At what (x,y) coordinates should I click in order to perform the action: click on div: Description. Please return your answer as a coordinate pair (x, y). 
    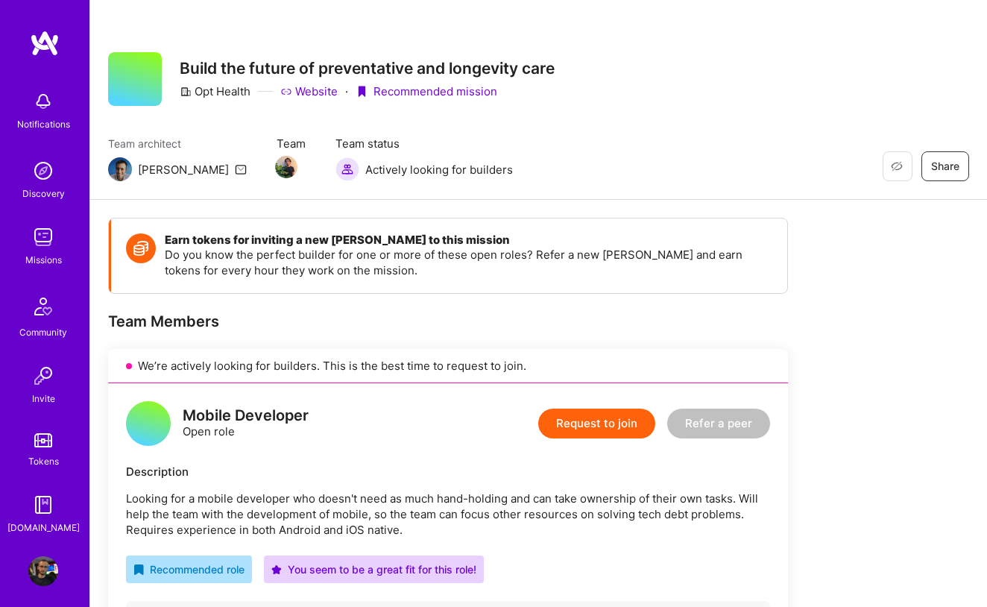
    Looking at the image, I should click on (448, 471).